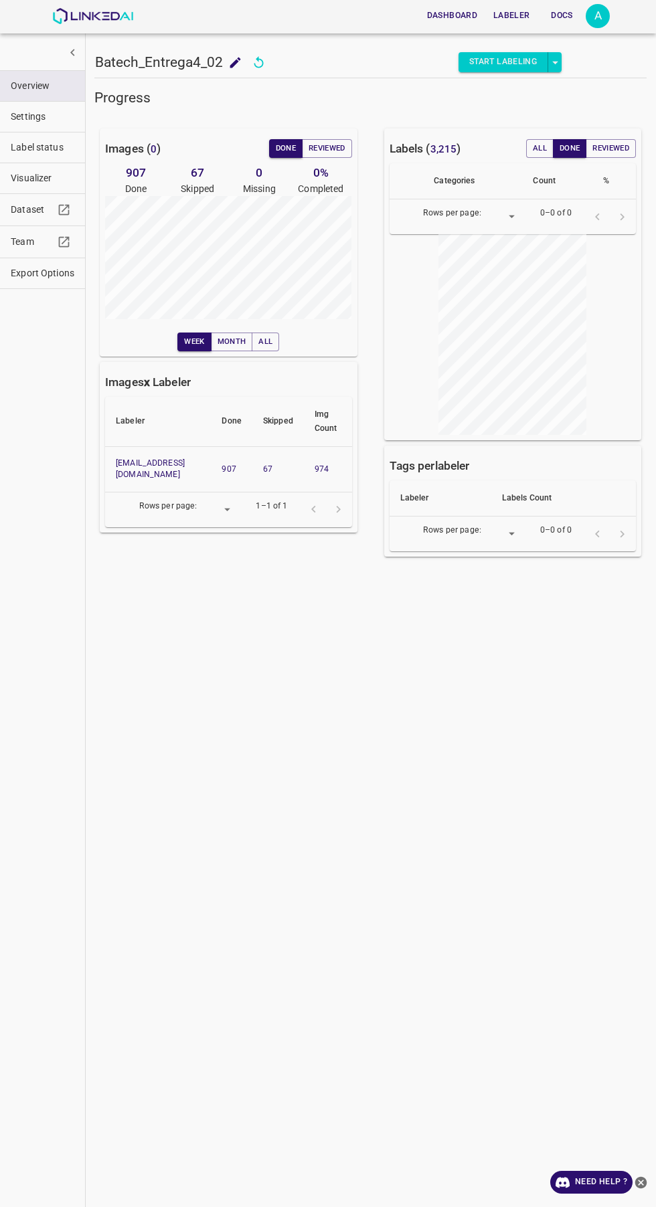  What do you see at coordinates (370, 98) in the screenshot?
I see `h5: Progress` at bounding box center [370, 98].